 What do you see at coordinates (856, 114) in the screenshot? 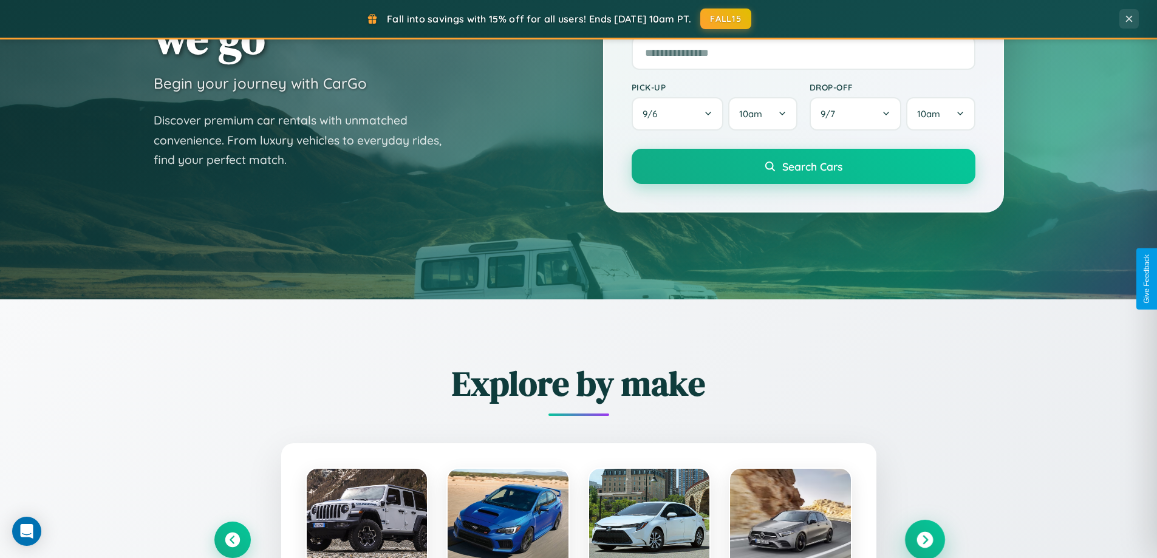
I see `button: 9/7` at bounding box center [856, 114].